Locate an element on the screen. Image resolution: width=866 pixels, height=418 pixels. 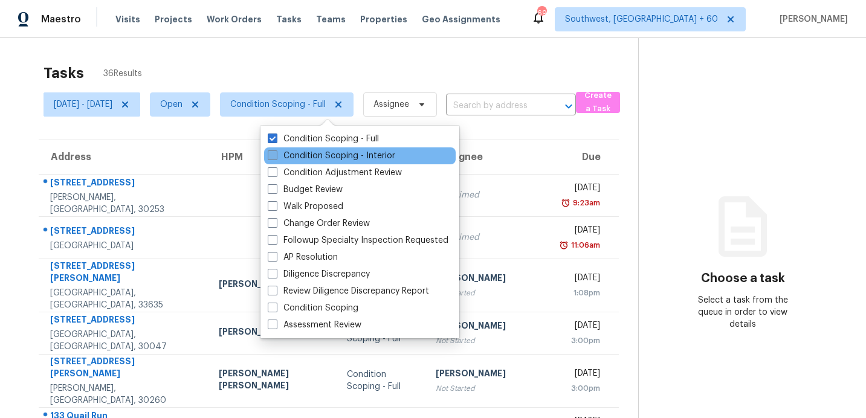
div: 11:06am is located at coordinates (584, 245).